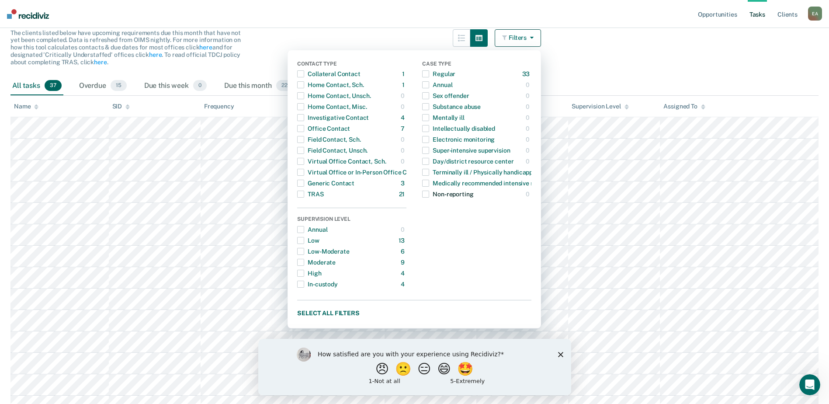 The image size is (829, 404). I want to click on div: E A, so click(815, 14).